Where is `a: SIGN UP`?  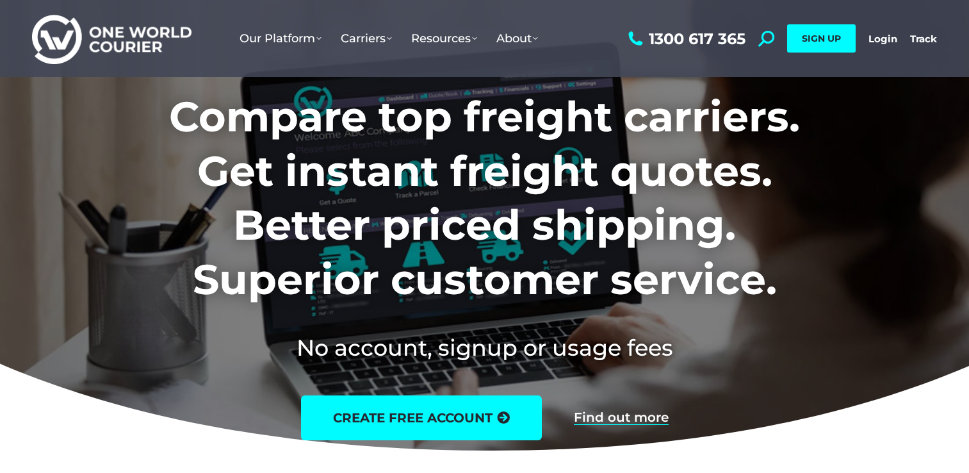 a: SIGN UP is located at coordinates (821, 38).